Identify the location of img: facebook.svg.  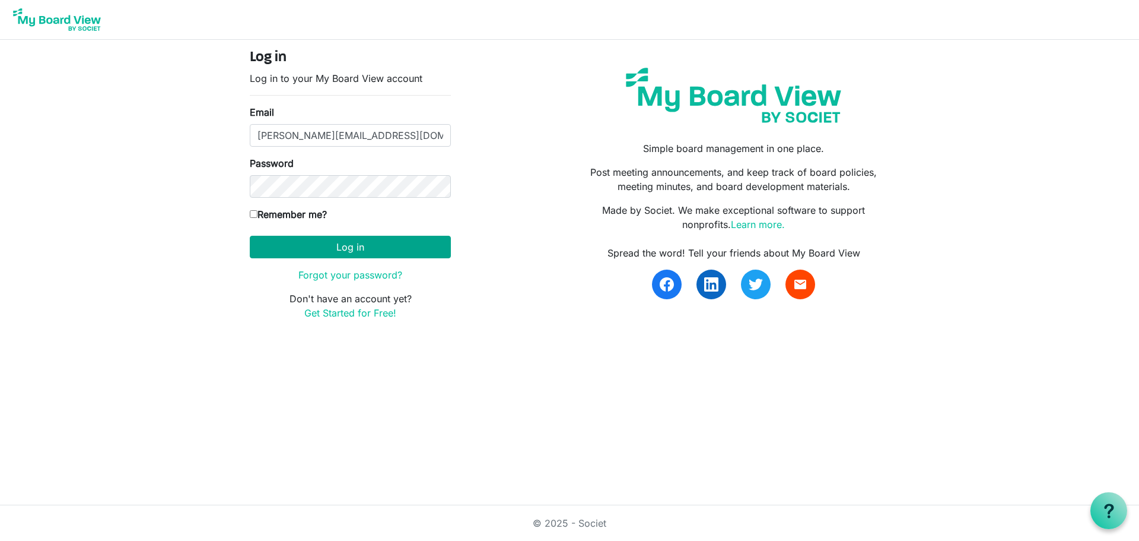
(667, 284).